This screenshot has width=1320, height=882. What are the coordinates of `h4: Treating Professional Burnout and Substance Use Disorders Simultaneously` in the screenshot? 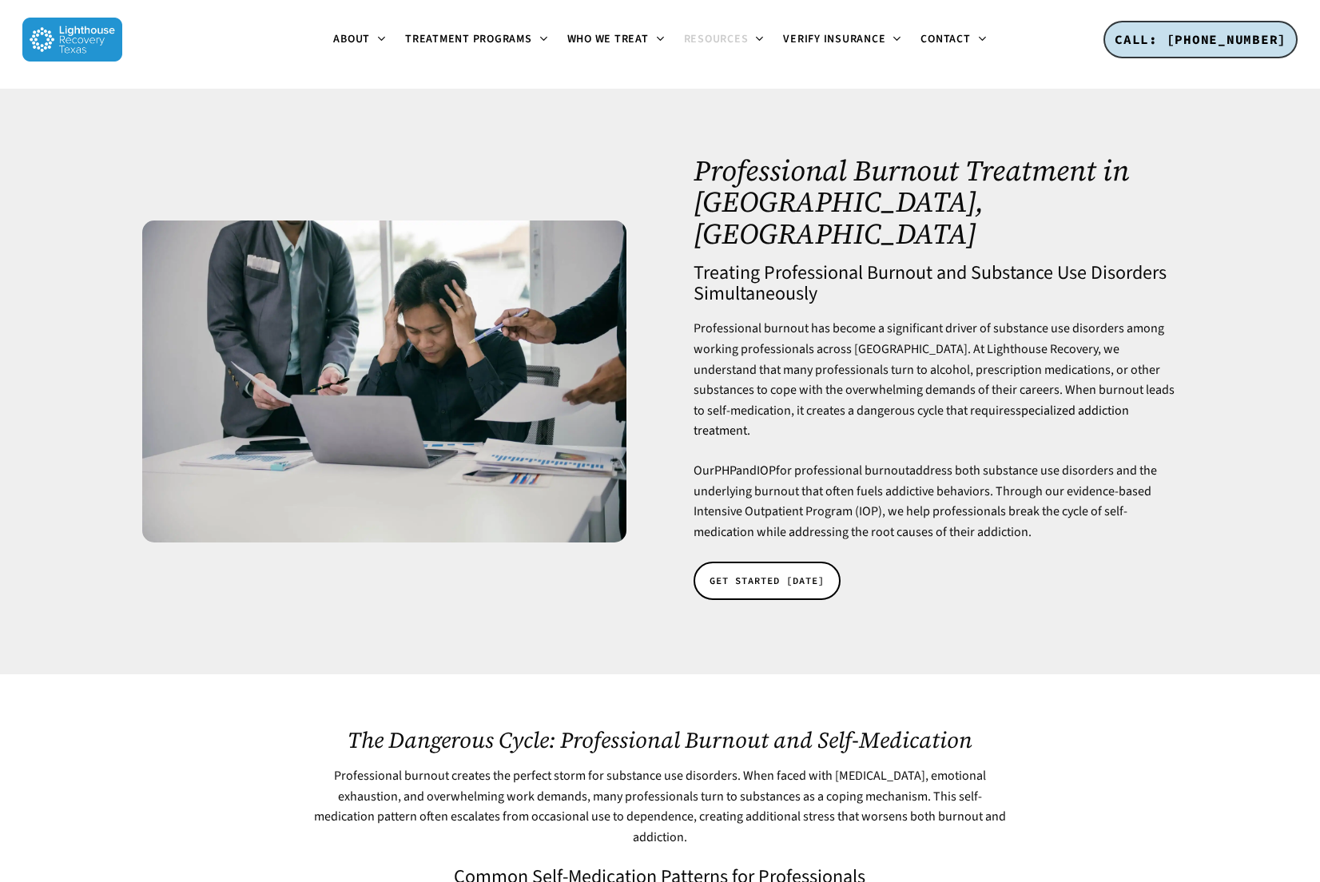 It's located at (935, 284).